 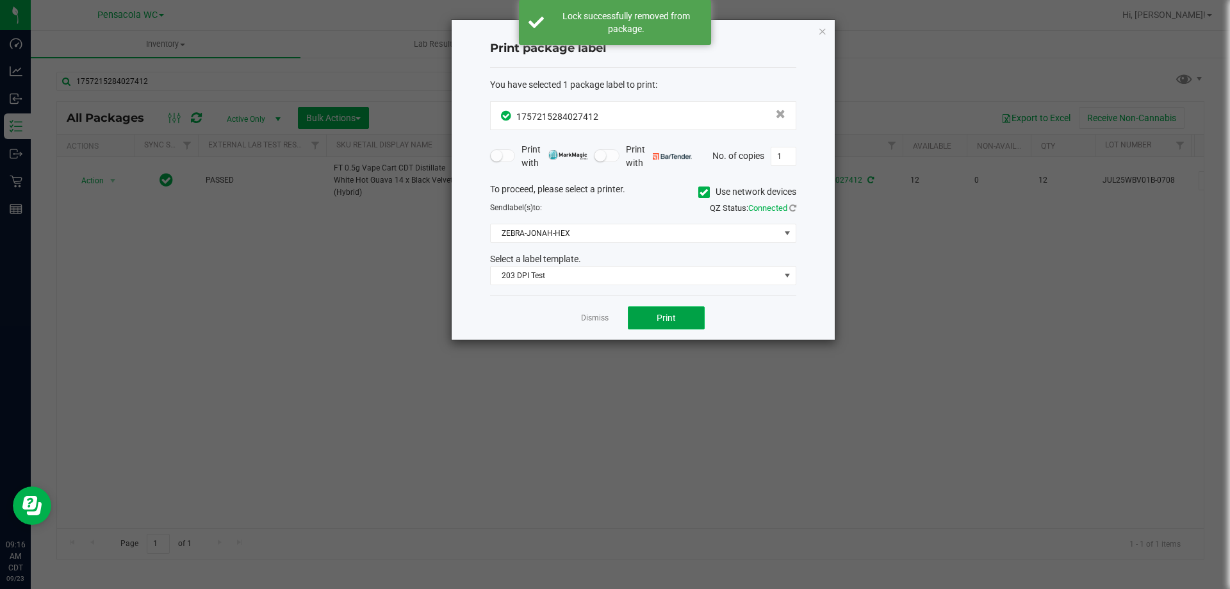 What do you see at coordinates (567, 154) in the screenshot?
I see `img: mark_magic_cybra.png` at bounding box center [567, 154].